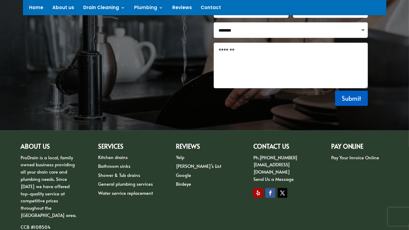 The image size is (409, 230). I want to click on a: Drain Cleaning, so click(104, 9).